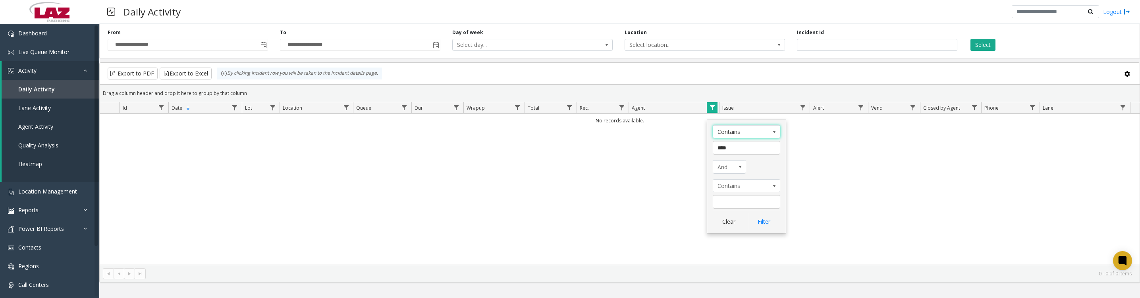 Image resolution: width=1140 pixels, height=298 pixels. Describe the element at coordinates (991, 108) in the screenshot. I see `span: Phone` at that location.